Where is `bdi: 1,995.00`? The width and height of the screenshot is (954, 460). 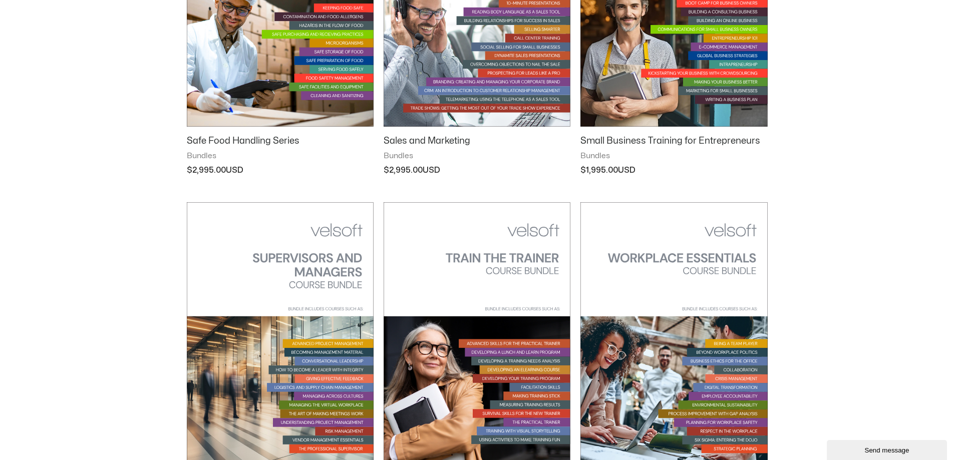 bdi: 1,995.00 is located at coordinates (599, 170).